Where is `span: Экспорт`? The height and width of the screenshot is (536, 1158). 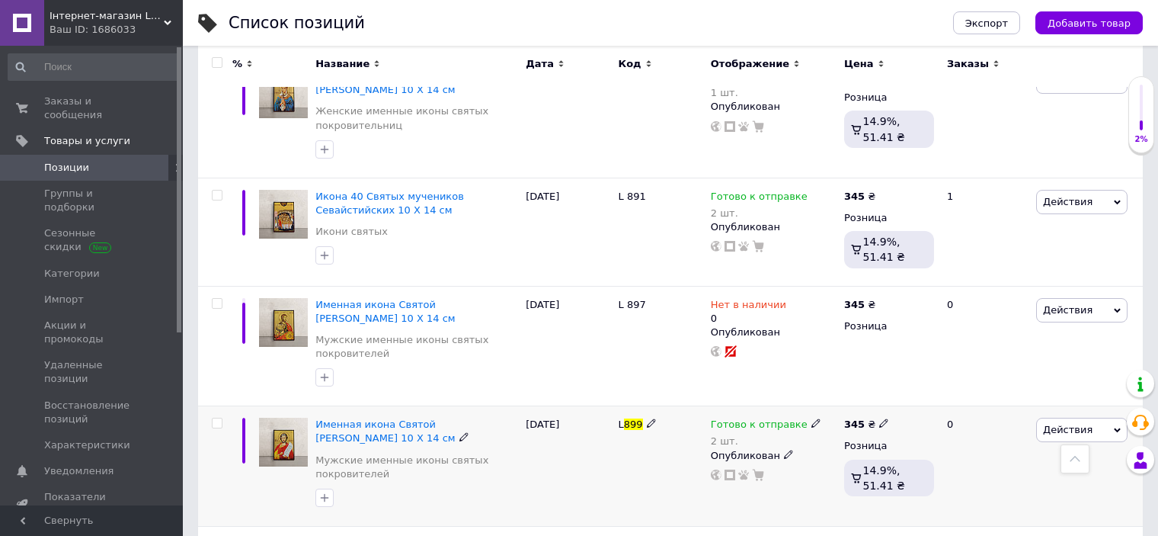
span: Экспорт is located at coordinates (987, 23).